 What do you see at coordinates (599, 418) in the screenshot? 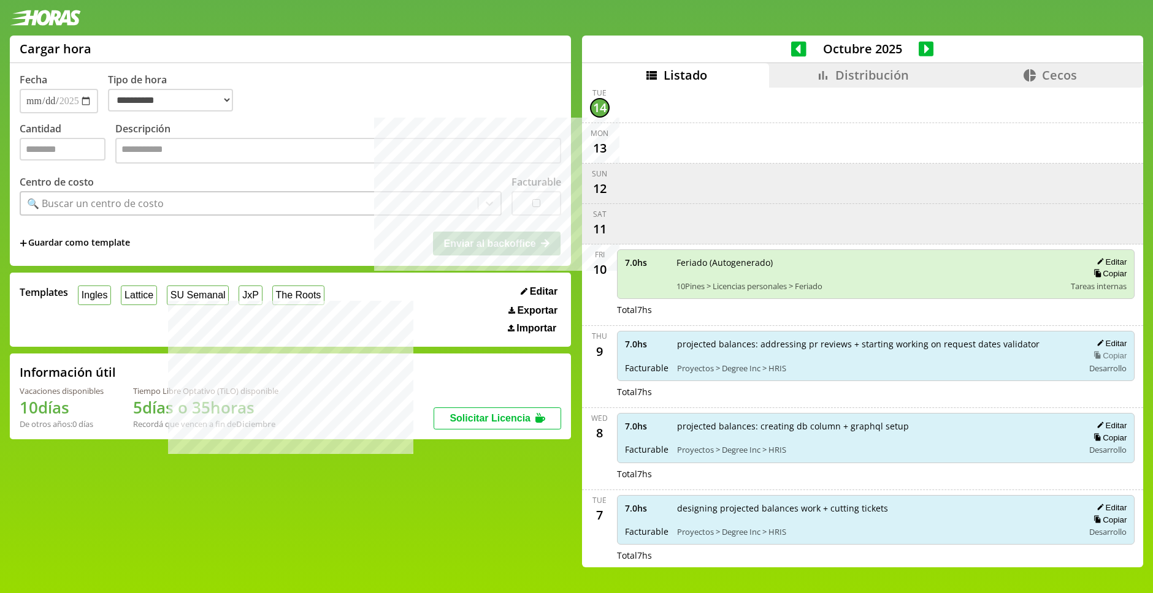
I see `div: Wed` at bounding box center [599, 418].